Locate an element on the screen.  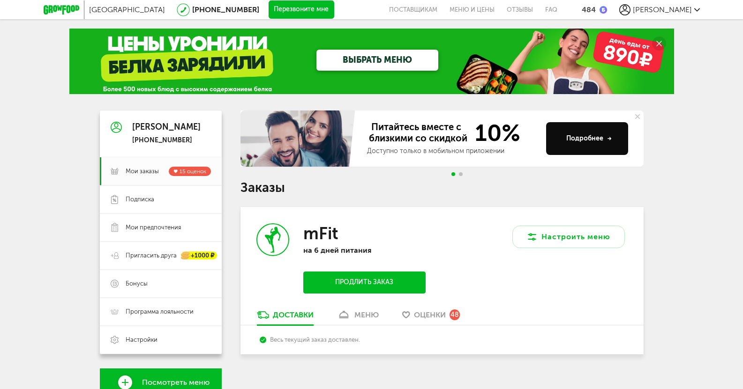
span: Мои предпочтения is located at coordinates (153, 228).